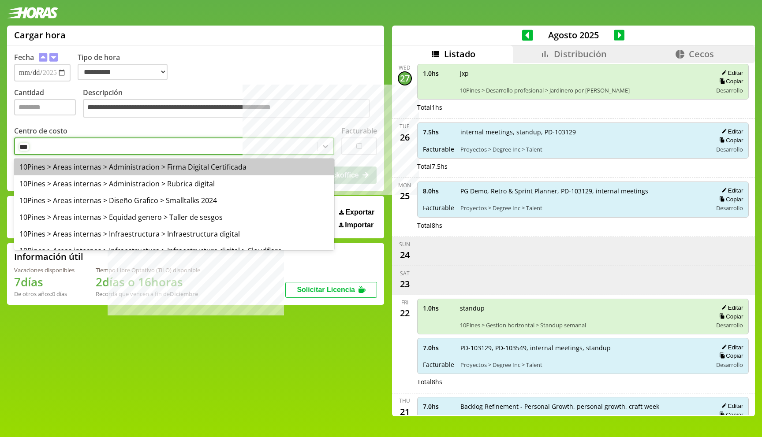  I want to click on span: Cecos, so click(701, 54).